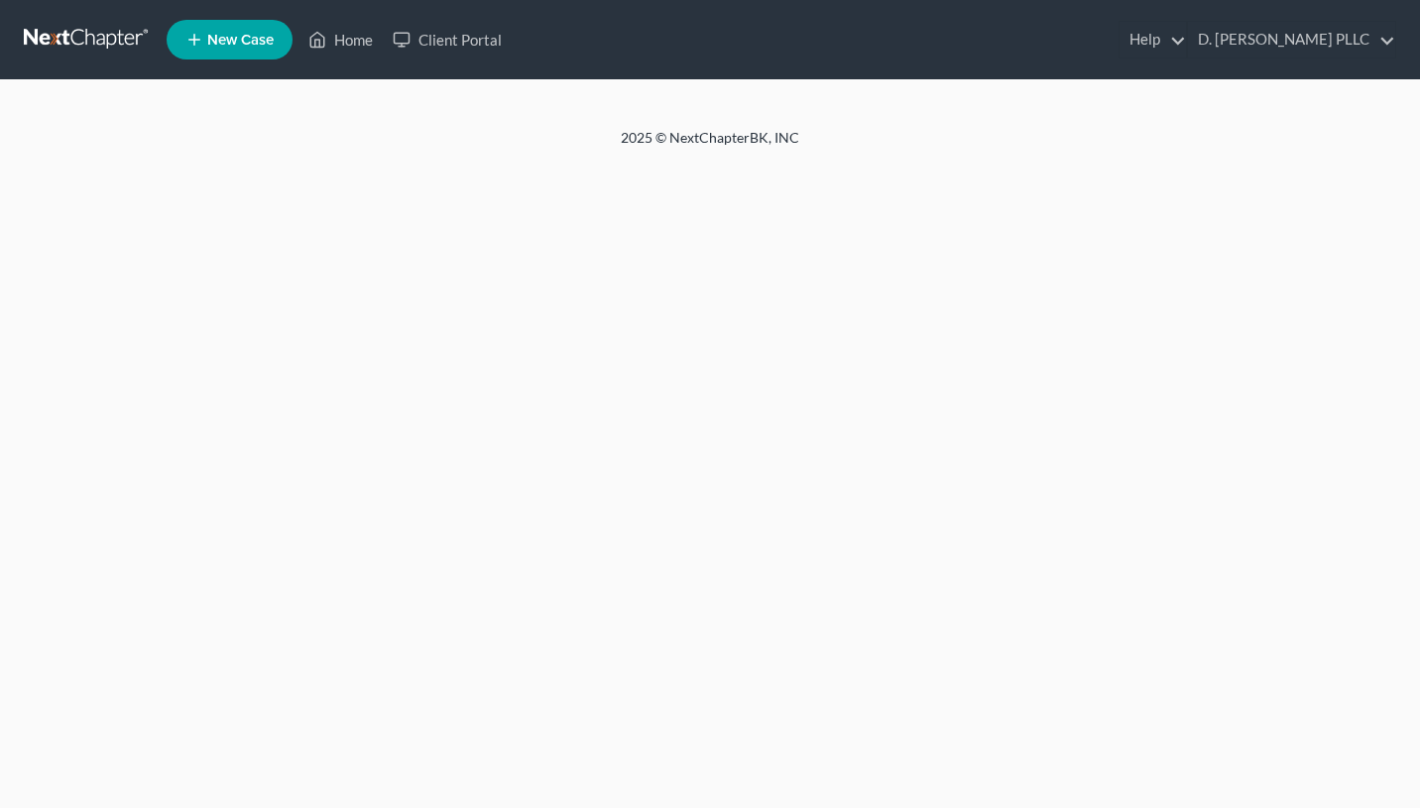 The height and width of the screenshot is (808, 1420). I want to click on div: 2025 © NextChapterBK, INC, so click(710, 146).